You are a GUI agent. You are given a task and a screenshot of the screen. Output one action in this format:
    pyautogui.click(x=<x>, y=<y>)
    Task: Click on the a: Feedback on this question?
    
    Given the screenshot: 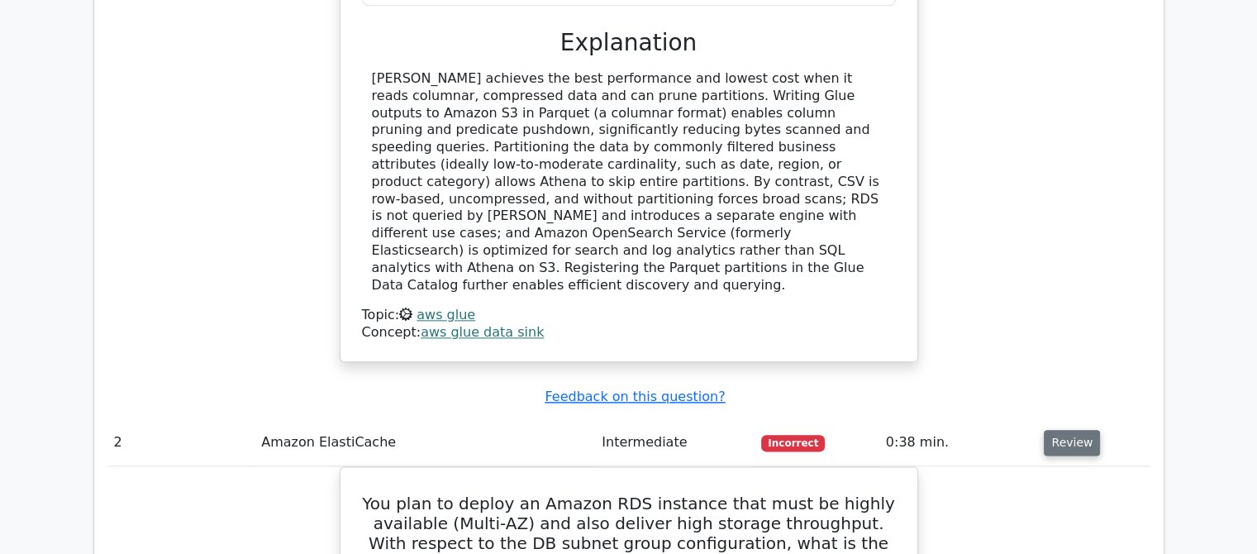 What is the action you would take?
    pyautogui.click(x=635, y=396)
    